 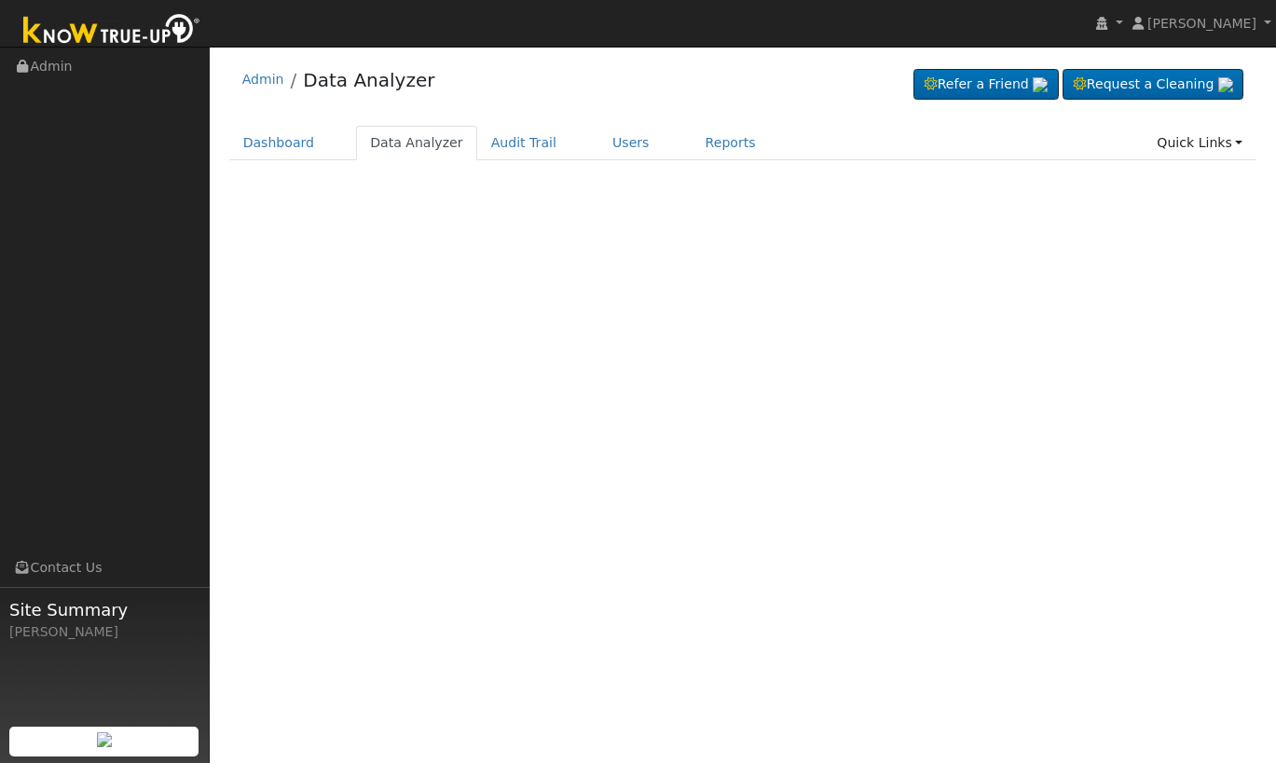 I want to click on a: Quick Links, so click(x=1199, y=143).